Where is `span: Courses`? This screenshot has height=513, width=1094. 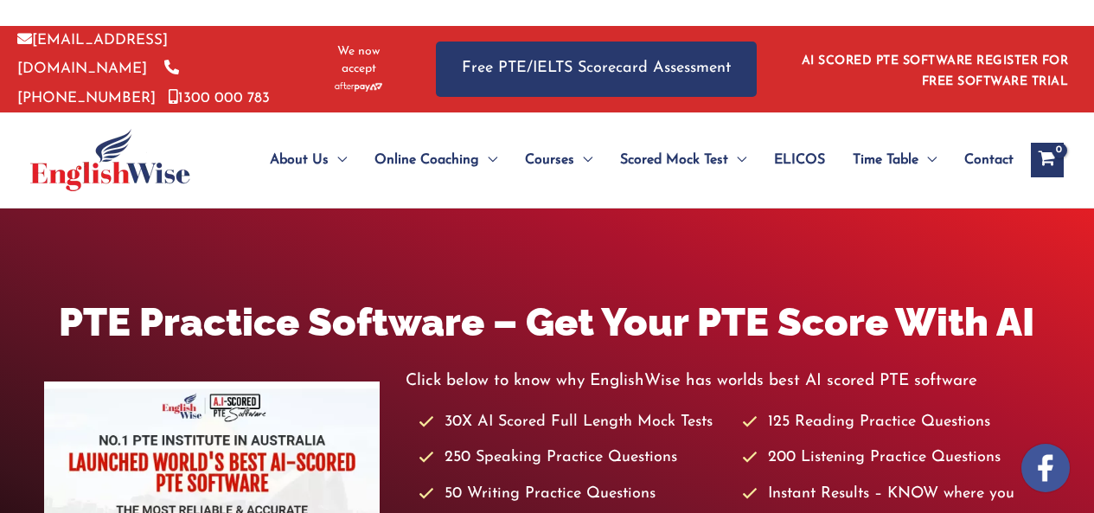 span: Courses is located at coordinates (549, 160).